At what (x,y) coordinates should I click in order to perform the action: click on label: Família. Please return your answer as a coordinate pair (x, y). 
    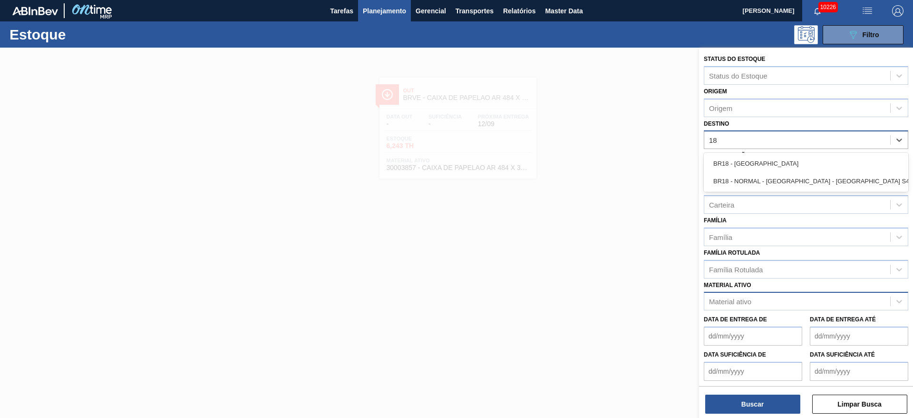
    Looking at the image, I should click on (716, 220).